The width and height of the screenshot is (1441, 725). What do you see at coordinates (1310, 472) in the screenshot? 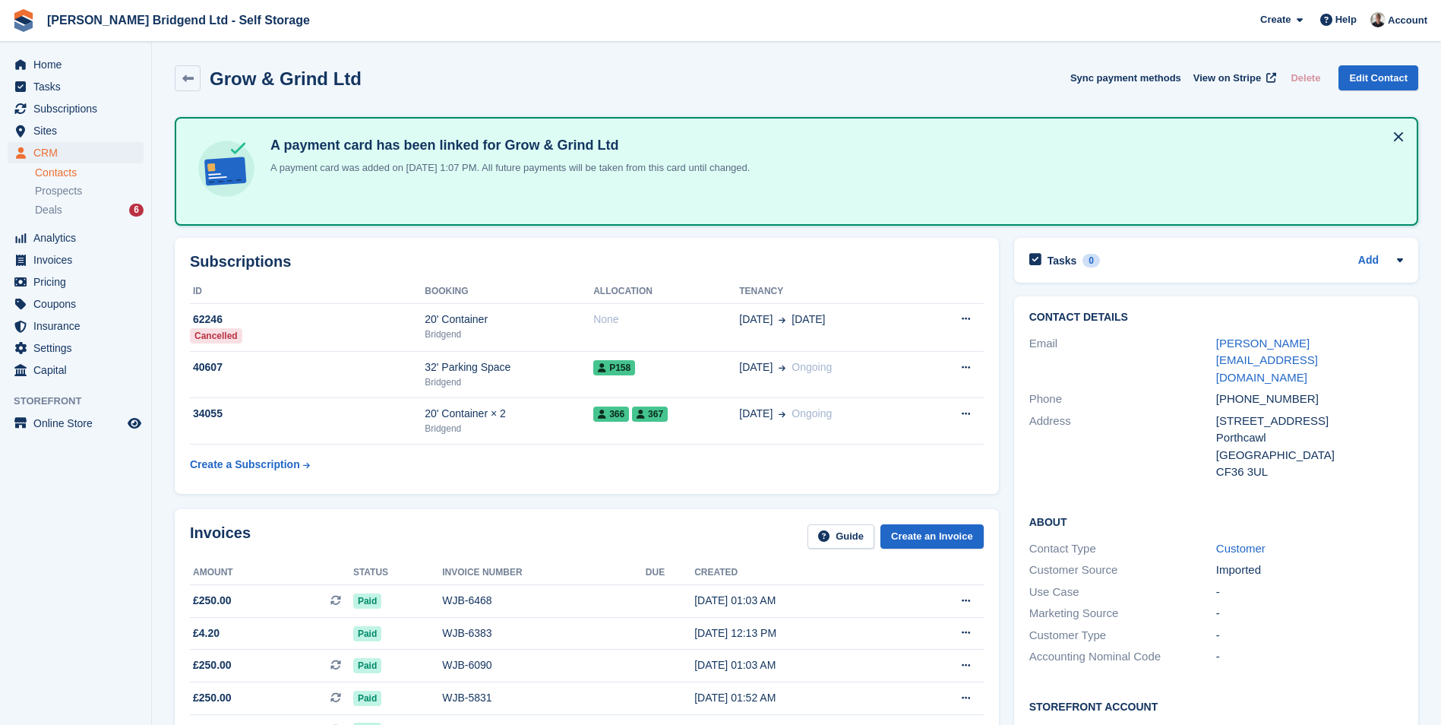
I see `div: CF36 3UL` at bounding box center [1310, 472].